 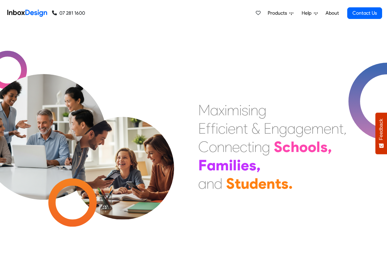 What do you see at coordinates (204, 110) in the screenshot?
I see `div: M` at bounding box center [204, 110].